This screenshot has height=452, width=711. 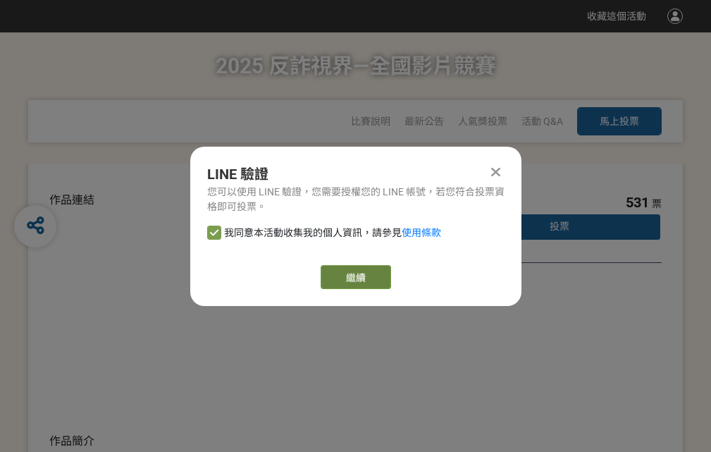 What do you see at coordinates (560, 226) in the screenshot?
I see `span: 投票` at bounding box center [560, 226].